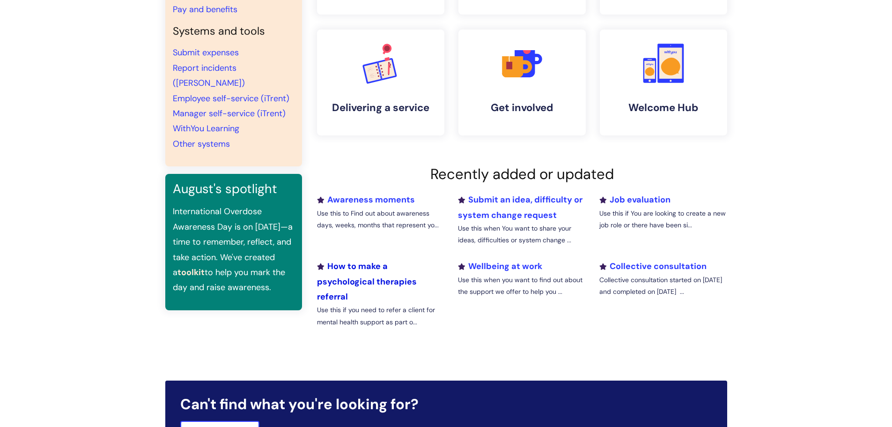 The image size is (892, 427). What do you see at coordinates (522, 108) in the screenshot?
I see `h4: Get involved` at bounding box center [522, 108].